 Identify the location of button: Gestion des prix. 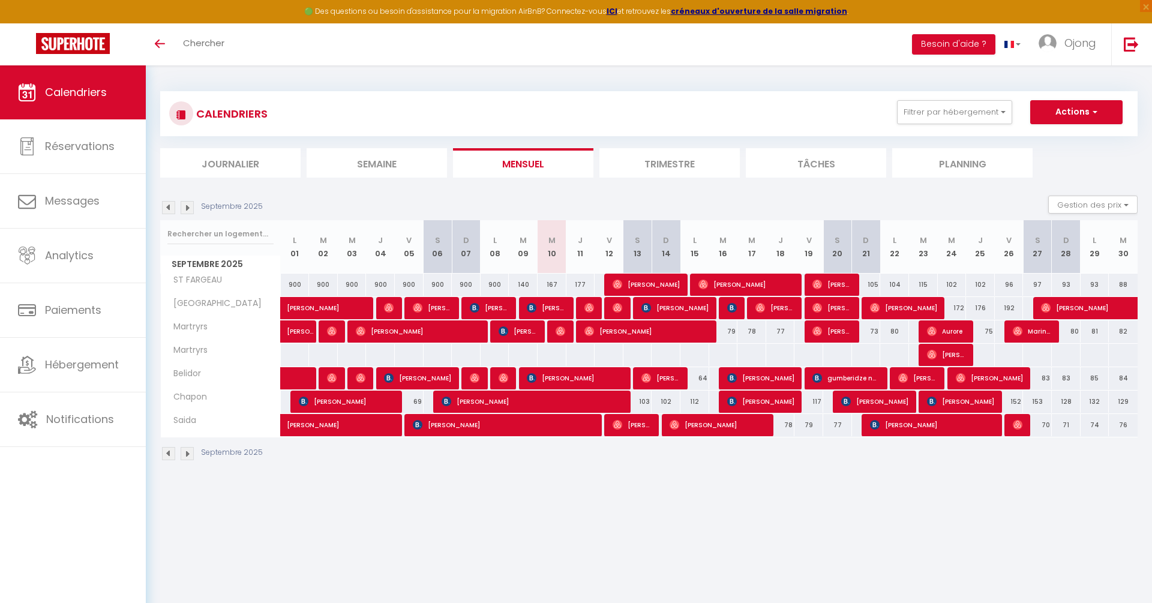
(1092, 205).